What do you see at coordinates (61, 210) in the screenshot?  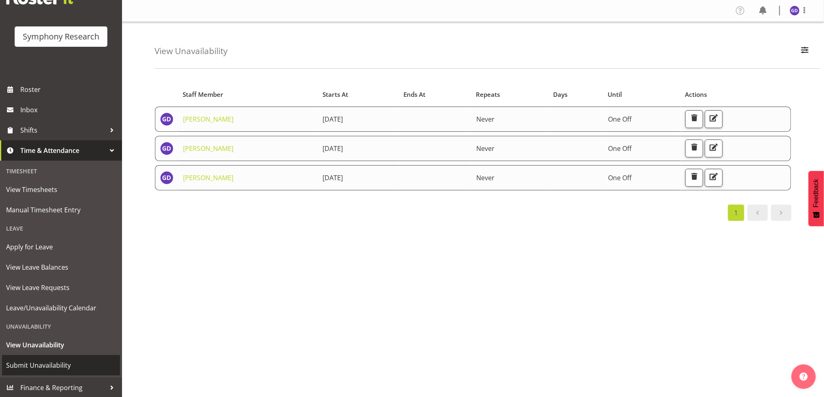 I see `span: Manual Timesheet Entry` at bounding box center [61, 210].